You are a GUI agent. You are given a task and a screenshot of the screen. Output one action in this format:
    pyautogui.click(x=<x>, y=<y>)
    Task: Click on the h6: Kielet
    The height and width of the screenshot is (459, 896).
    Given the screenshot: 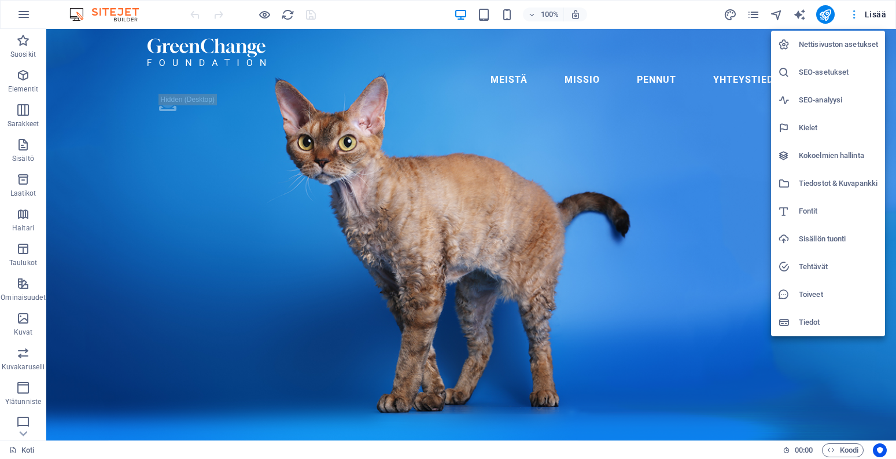 What is the action you would take?
    pyautogui.click(x=838, y=128)
    